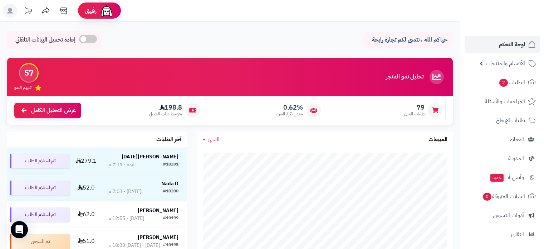 The image size is (544, 249). I want to click on span: طلبات الشهر, so click(414, 114).